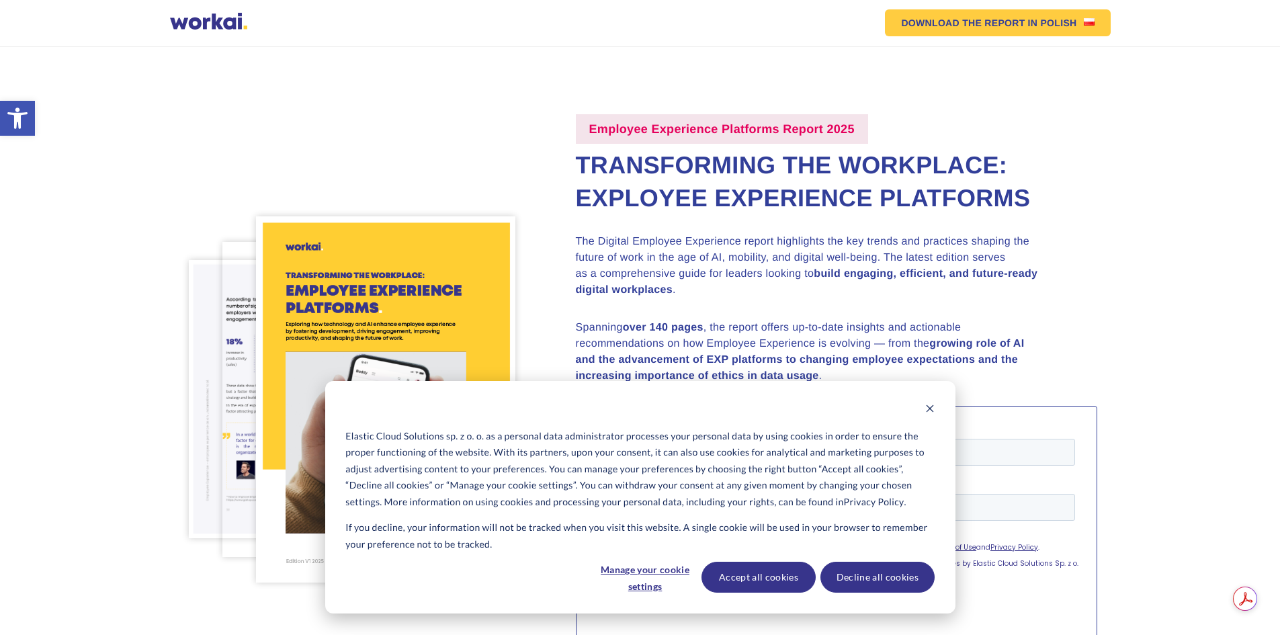 The width and height of the screenshot is (1280, 635). Describe the element at coordinates (722, 129) in the screenshot. I see `label: Employee Experience Platforms Report 2025` at that location.